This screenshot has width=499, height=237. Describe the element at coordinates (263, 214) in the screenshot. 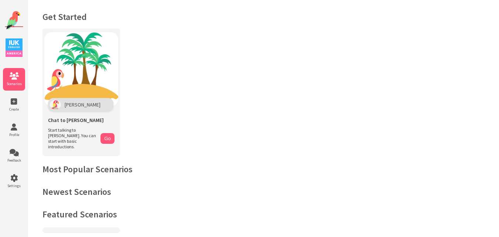

I see `h2: Featured Scenarios` at that location.